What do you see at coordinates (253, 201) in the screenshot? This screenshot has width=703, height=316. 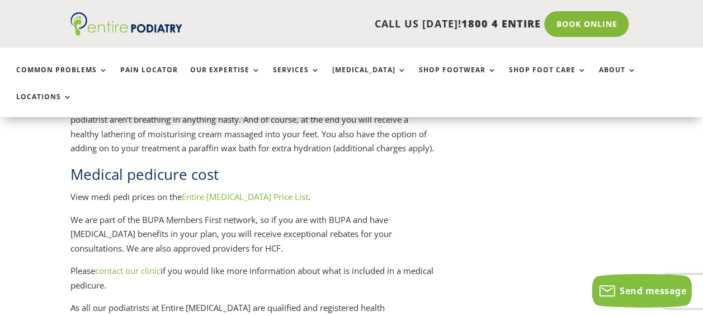 I see `p: View medi pedi prices on the .` at bounding box center [253, 201].